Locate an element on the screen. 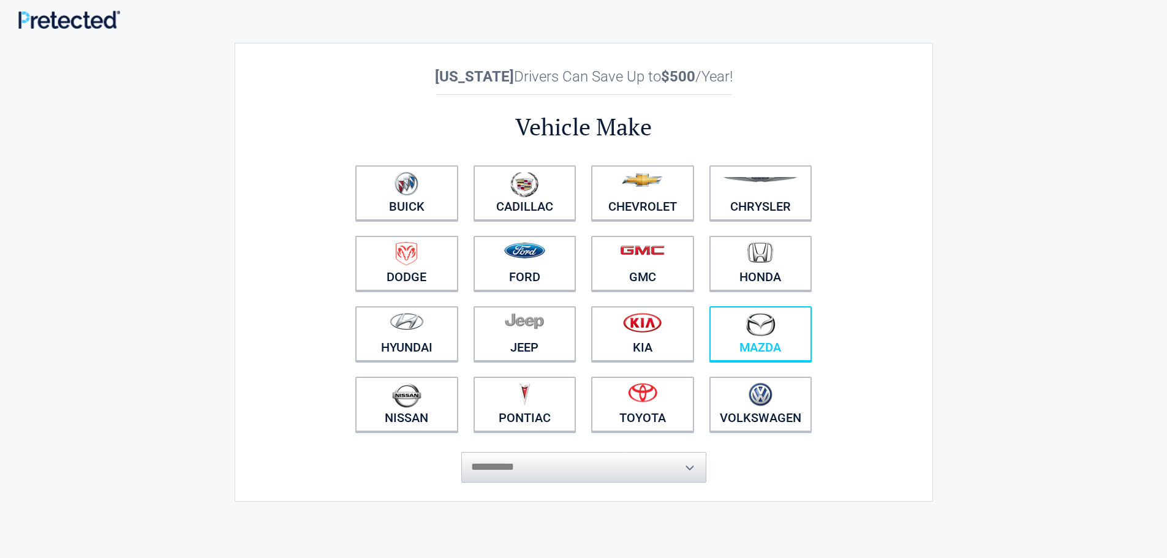 The width and height of the screenshot is (1167, 558). a: Dodge is located at coordinates (407, 263).